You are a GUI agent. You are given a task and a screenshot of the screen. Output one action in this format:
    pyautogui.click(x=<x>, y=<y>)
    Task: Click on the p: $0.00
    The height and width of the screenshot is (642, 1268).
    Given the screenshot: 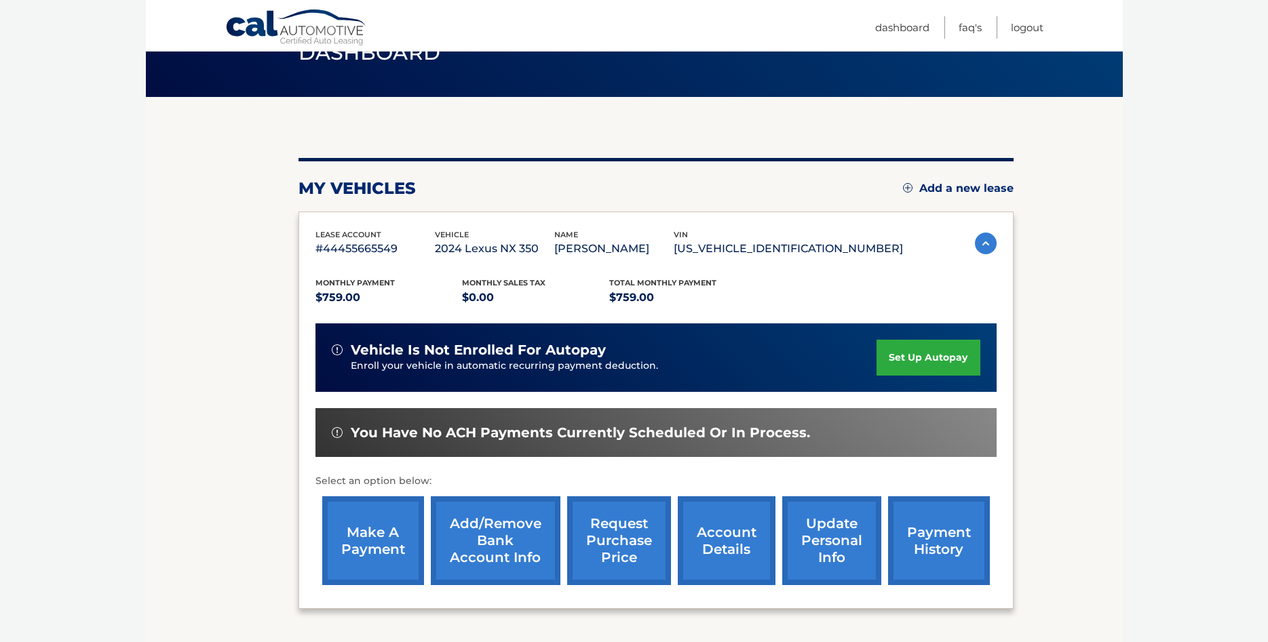 What is the action you would take?
    pyautogui.click(x=535, y=298)
    